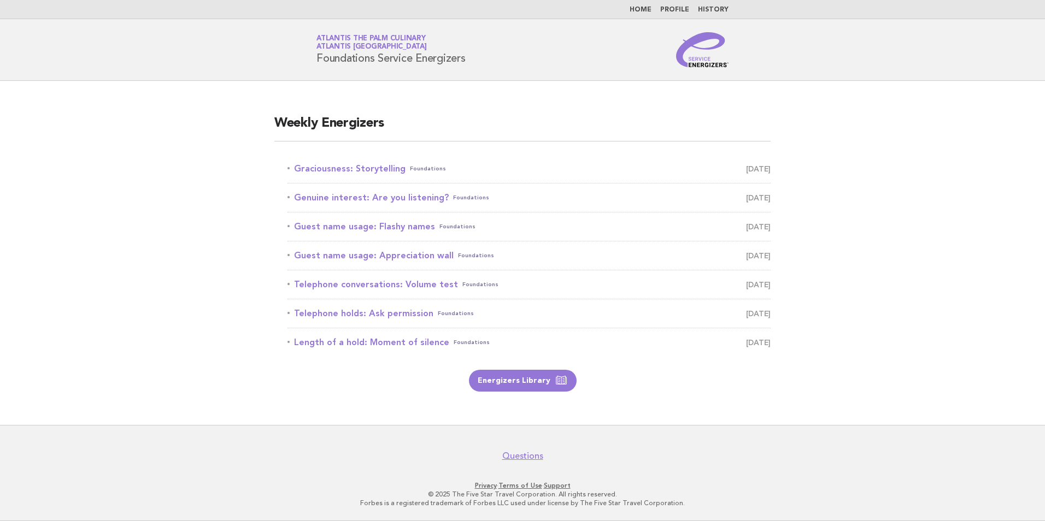  Describe the element at coordinates (702, 50) in the screenshot. I see `img: Service Energizers` at that location.